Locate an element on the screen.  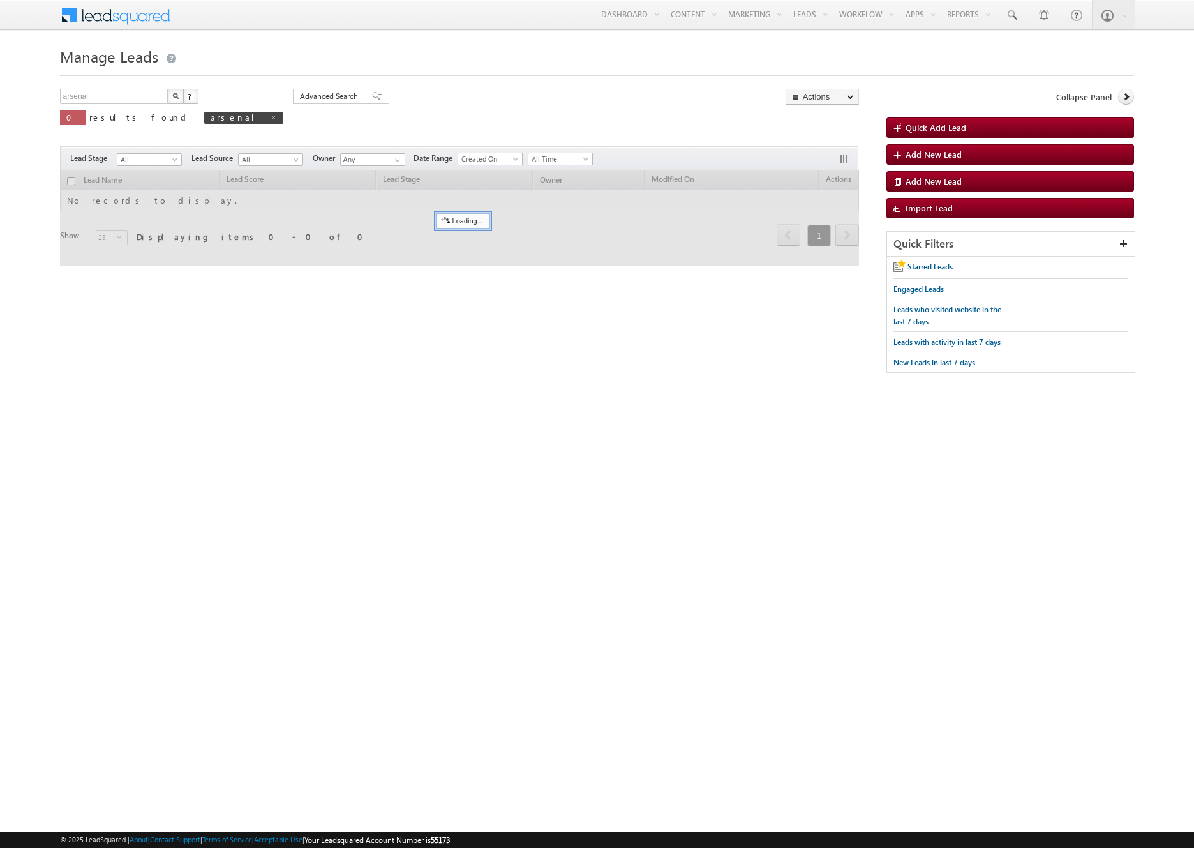
a: Terms of Service is located at coordinates (227, 839).